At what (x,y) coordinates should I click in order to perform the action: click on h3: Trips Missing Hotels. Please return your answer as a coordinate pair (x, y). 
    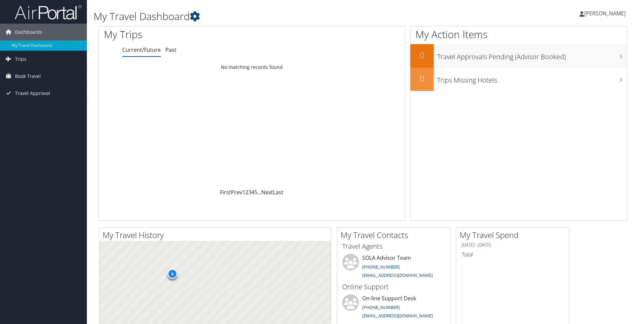
    Looking at the image, I should click on (532, 78).